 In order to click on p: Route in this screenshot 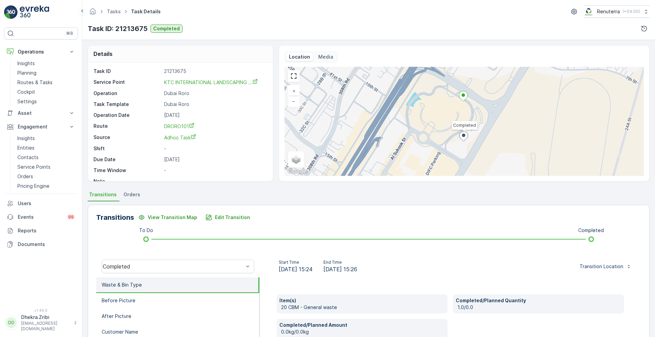, I will do `click(127, 126)`.